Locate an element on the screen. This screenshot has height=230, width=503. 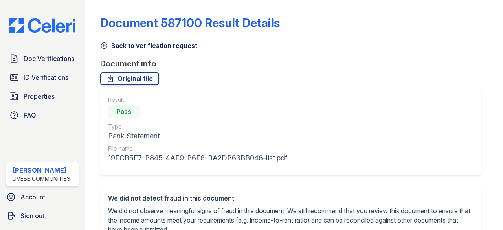
span: Sign out is located at coordinates (32, 216).